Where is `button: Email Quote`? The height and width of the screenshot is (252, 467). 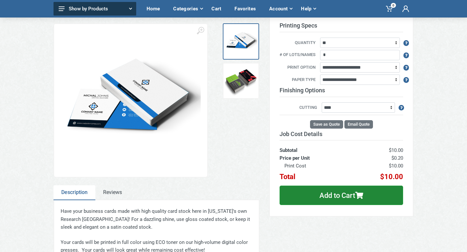 button: Email Quote is located at coordinates (359, 125).